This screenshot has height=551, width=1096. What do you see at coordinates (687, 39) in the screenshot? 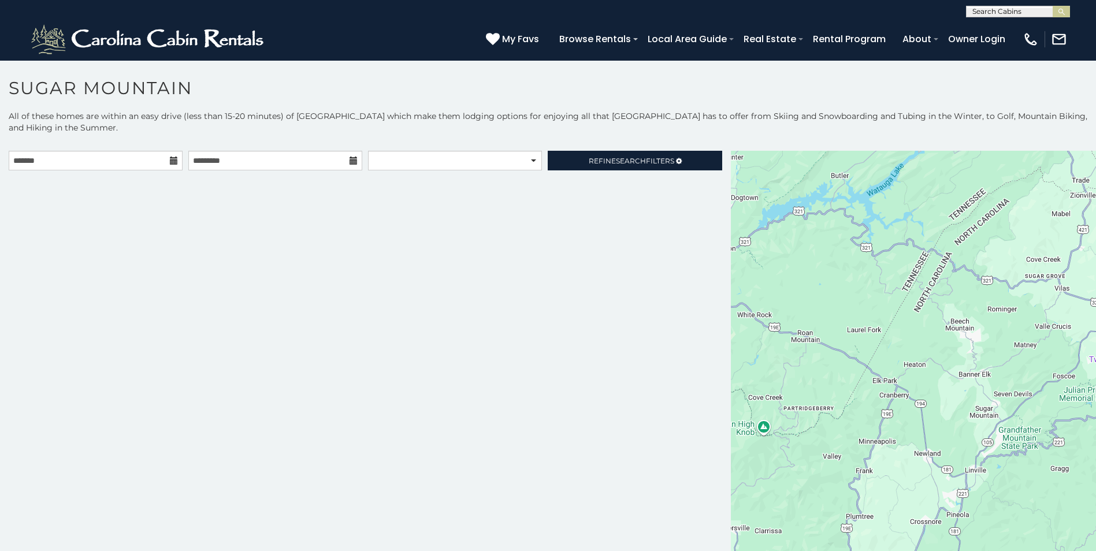
I see `a: Local Area Guide` at bounding box center [687, 39].